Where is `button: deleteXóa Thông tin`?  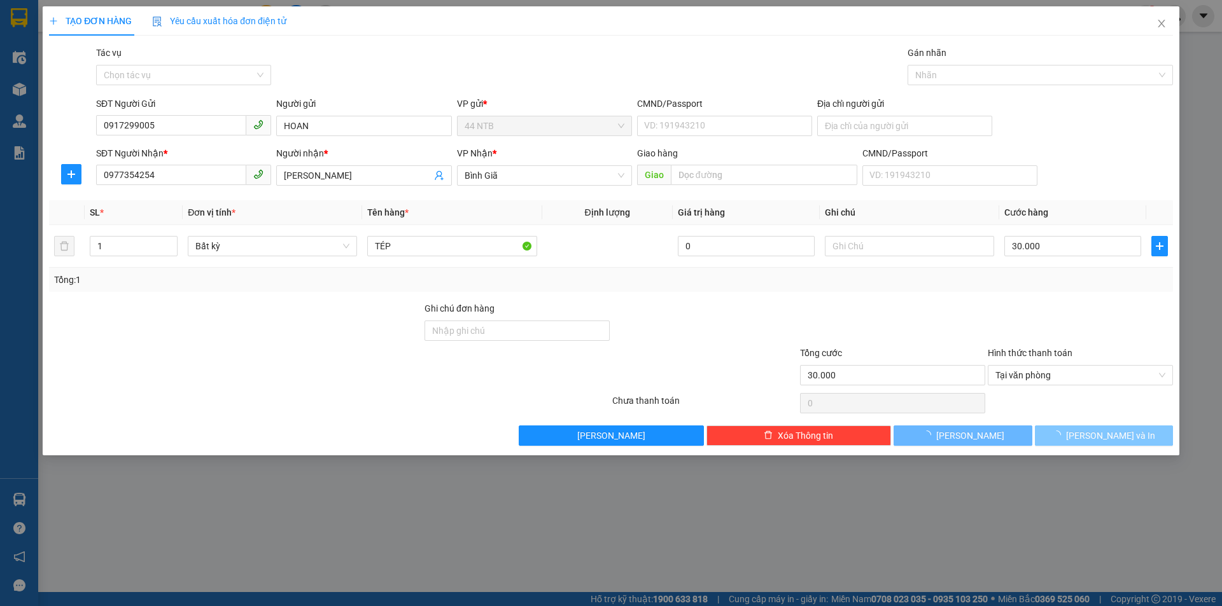 button: deleteXóa Thông tin is located at coordinates (798, 436).